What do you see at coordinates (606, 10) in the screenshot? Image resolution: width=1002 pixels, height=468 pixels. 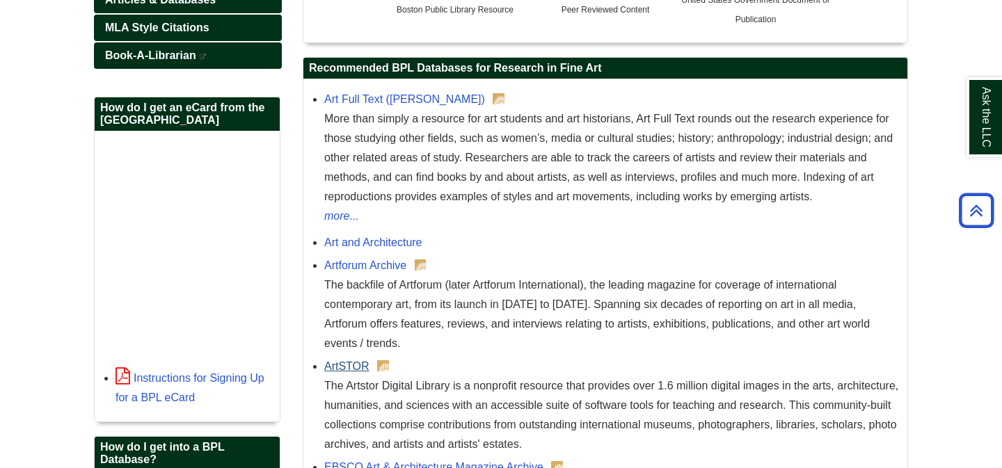 I see `span: Peer Reviewed Content` at bounding box center [606, 10].